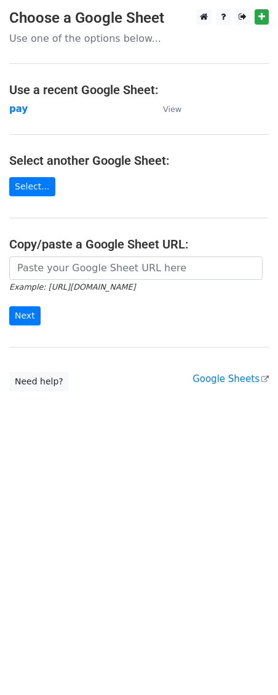 This screenshot has height=695, width=278. I want to click on a: Select..., so click(32, 186).